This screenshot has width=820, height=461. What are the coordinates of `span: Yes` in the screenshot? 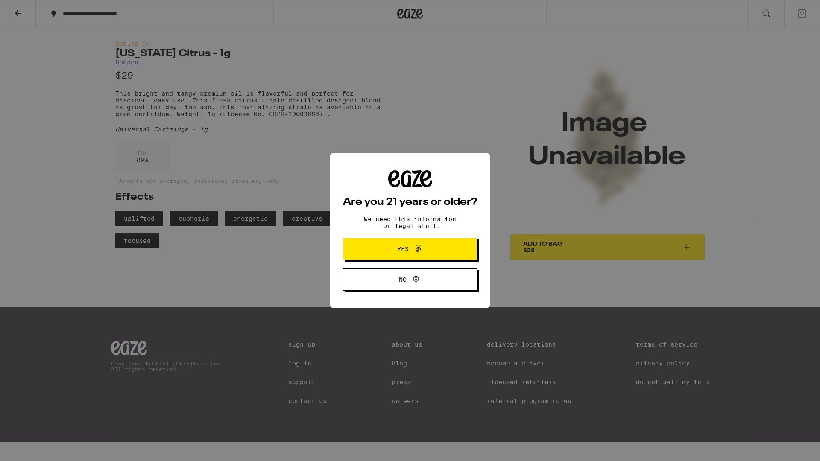 It's located at (403, 249).